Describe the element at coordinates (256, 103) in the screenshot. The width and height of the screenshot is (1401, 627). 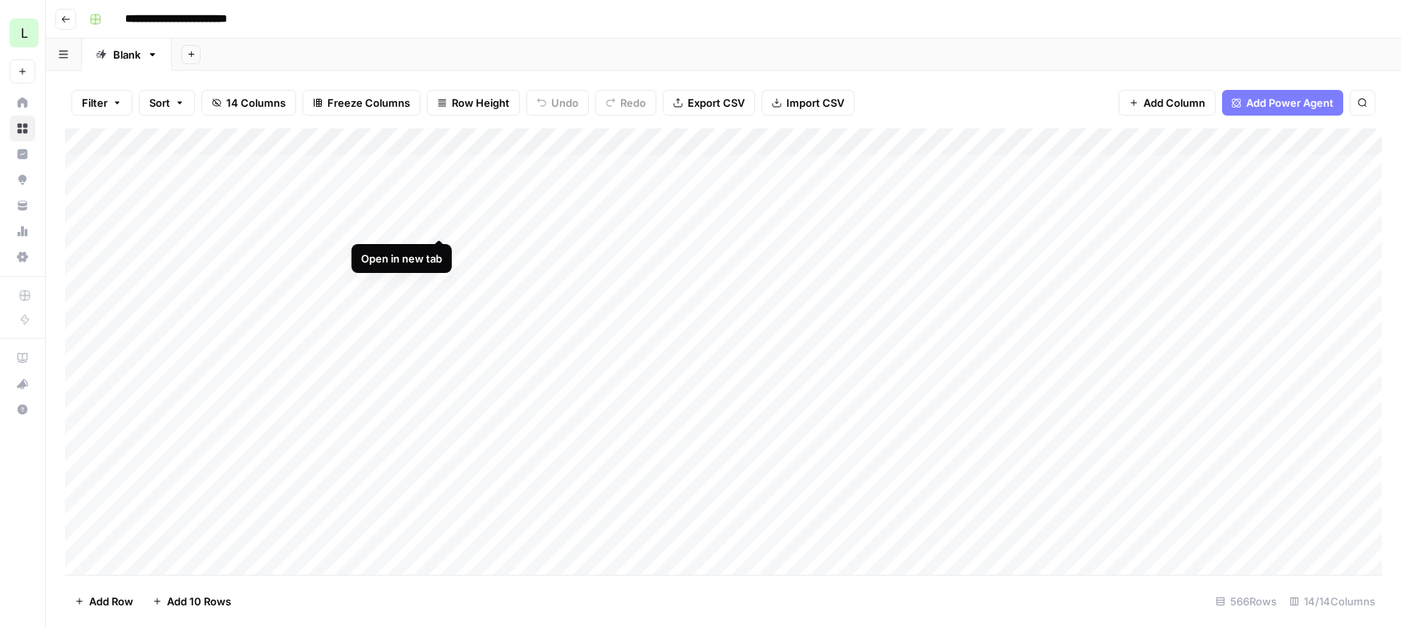
I see `span: 14 Columns` at that location.